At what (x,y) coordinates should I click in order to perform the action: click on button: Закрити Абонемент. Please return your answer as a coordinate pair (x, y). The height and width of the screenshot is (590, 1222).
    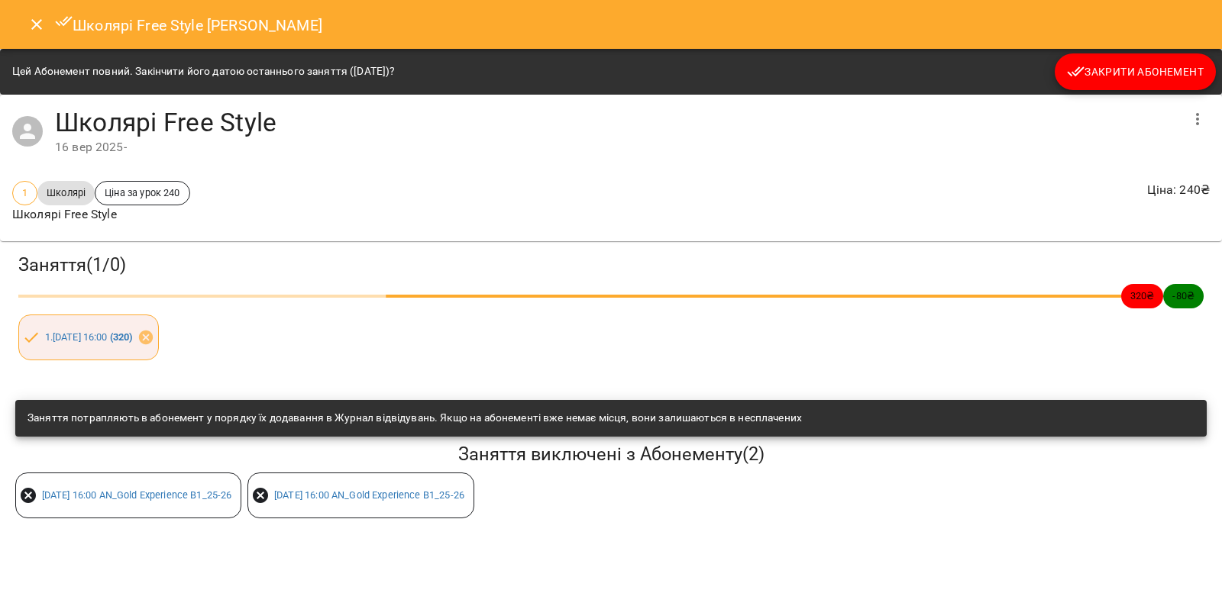
    Looking at the image, I should click on (1135, 72).